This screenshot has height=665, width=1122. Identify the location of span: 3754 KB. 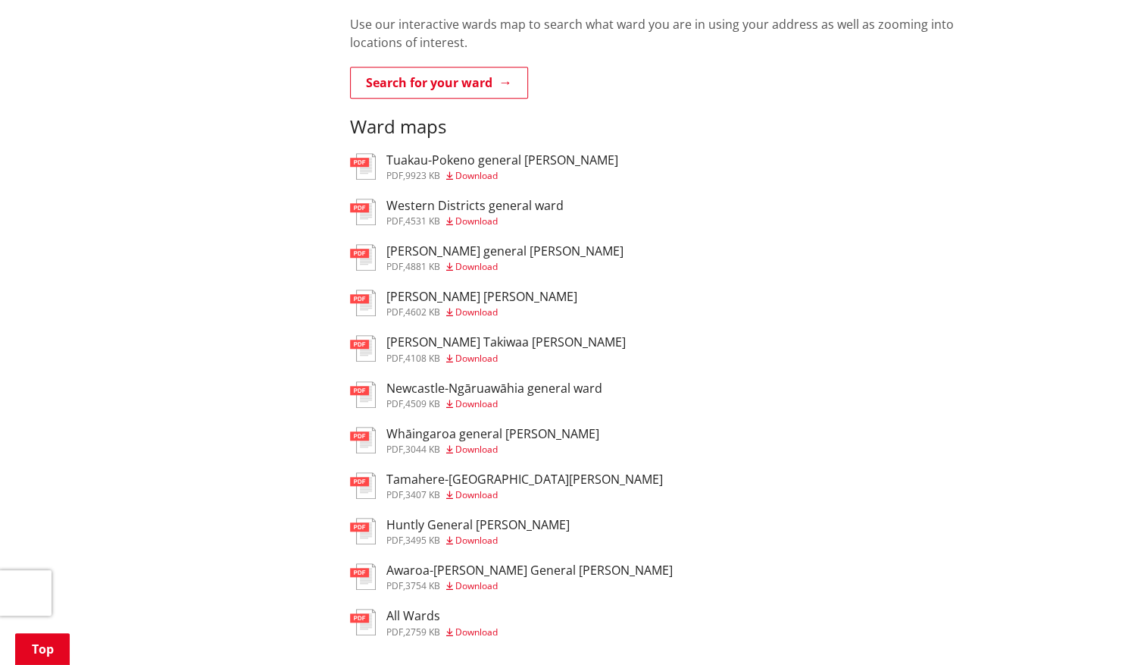
(423, 585).